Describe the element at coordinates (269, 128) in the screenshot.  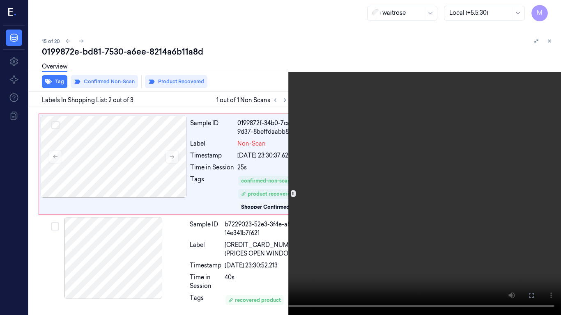
I see `div: 0199872f-34b0-7ca7-9d37-8beffdaabb88` at that location.